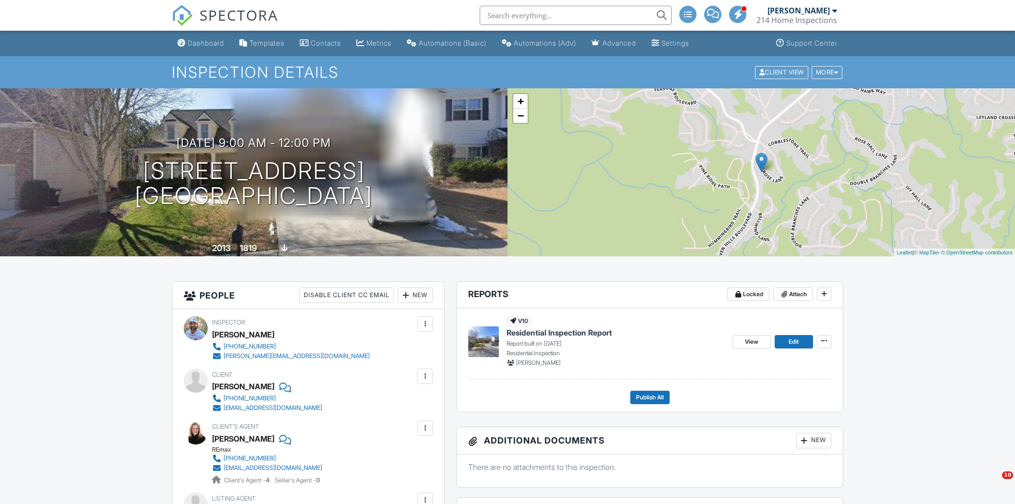  Describe the element at coordinates (239, 15) in the screenshot. I see `span: SPECTORA` at that location.